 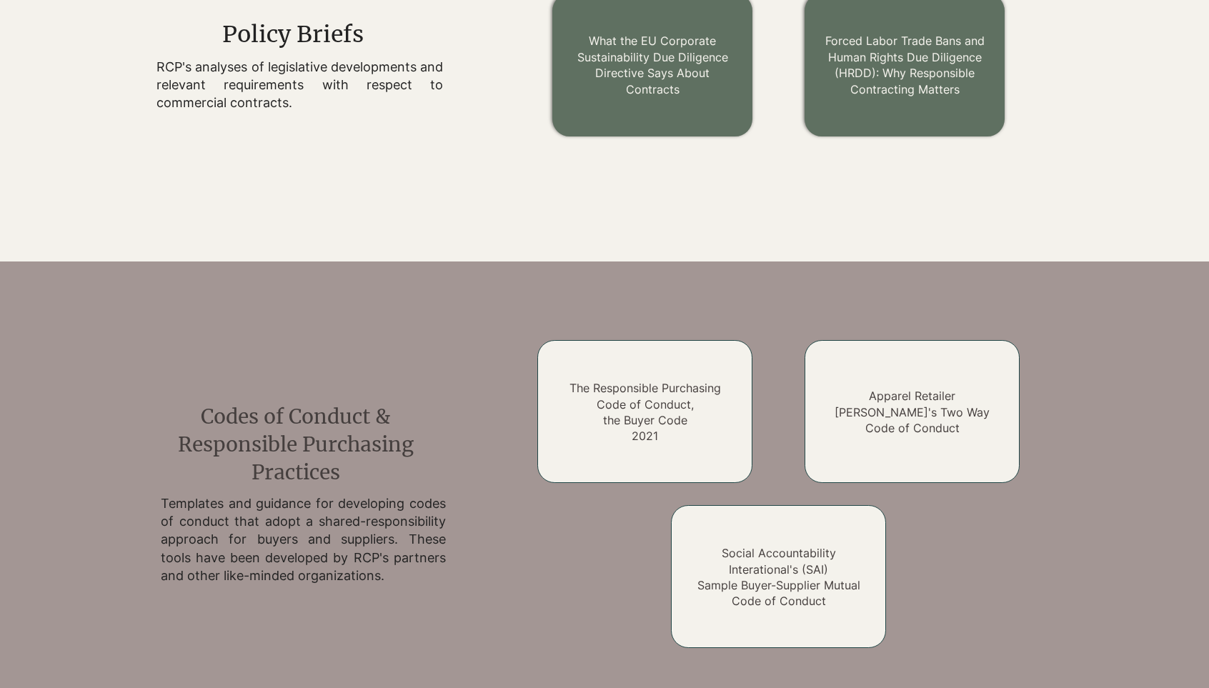 What do you see at coordinates (905, 64) in the screenshot?
I see `a: Forced Labor Trade Bans and Human Rights Due Diligence (HRDD): Why Responsible Contracting Matters` at bounding box center [905, 64].